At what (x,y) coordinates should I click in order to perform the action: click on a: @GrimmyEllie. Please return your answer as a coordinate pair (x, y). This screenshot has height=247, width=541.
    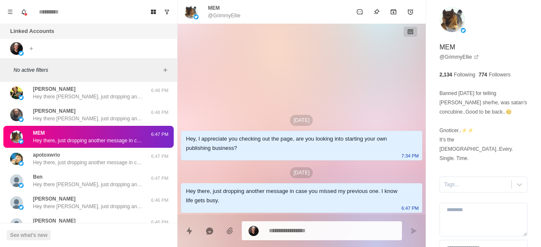
    Looking at the image, I should click on (459, 57).